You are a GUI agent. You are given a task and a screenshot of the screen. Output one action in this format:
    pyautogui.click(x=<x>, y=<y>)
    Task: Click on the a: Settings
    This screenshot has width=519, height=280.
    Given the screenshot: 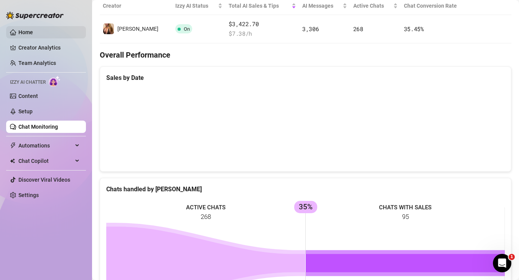 What is the action you would take?
    pyautogui.click(x=28, y=195)
    